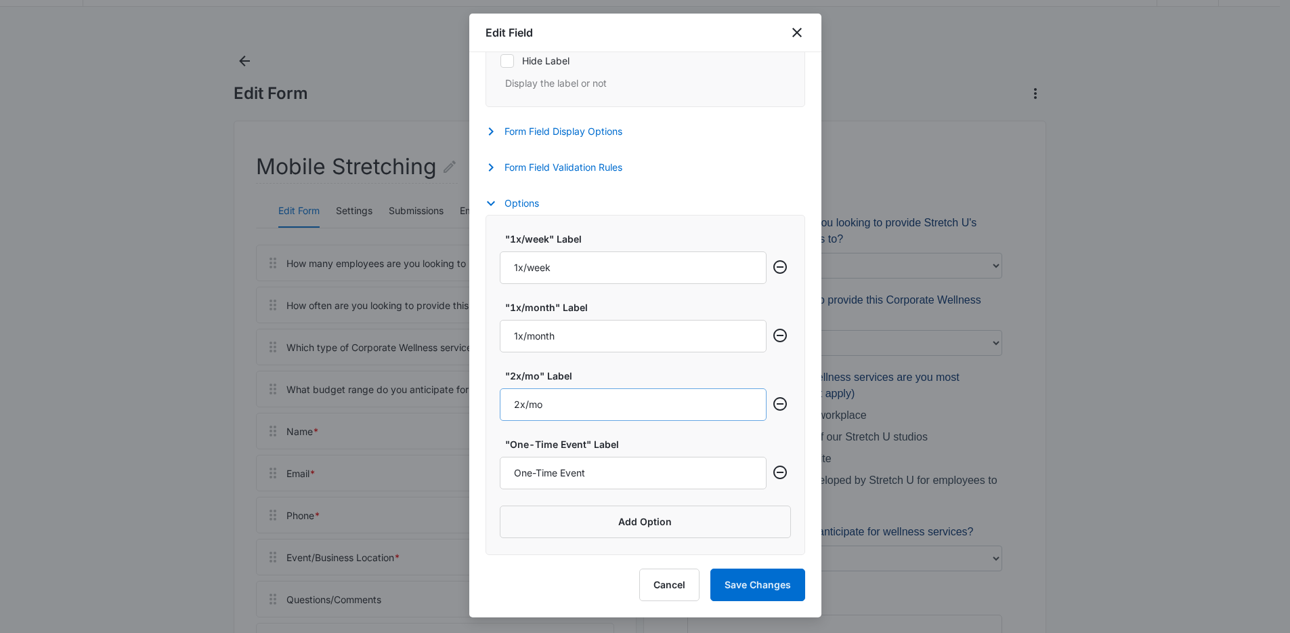  What do you see at coordinates (127, 222) in the screenshot?
I see `label: Off-site services at one of our Stretch U studios` at bounding box center [127, 222].